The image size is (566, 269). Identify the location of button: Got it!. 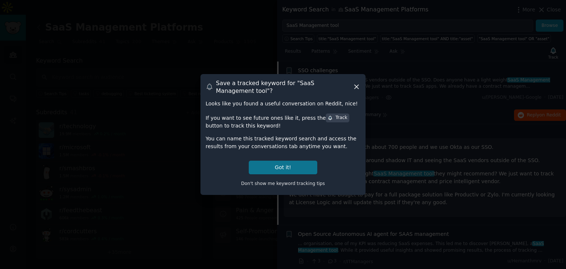
(283, 167).